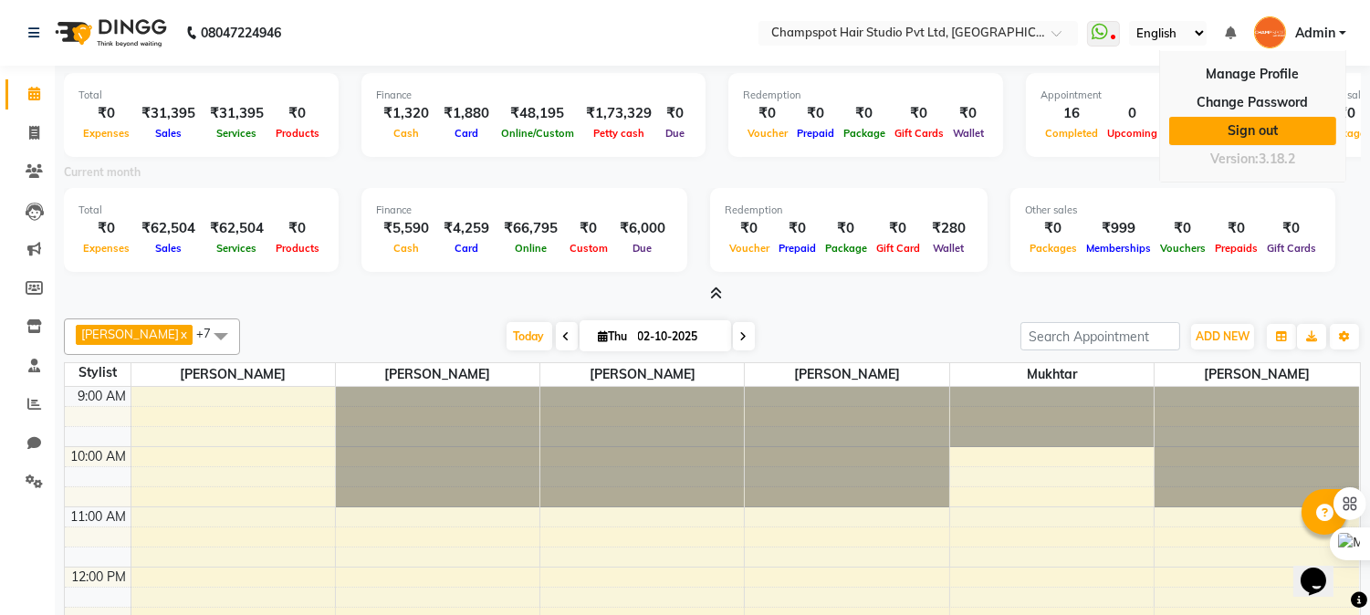 This screenshot has width=1370, height=615. I want to click on span: Thu, so click(613, 336).